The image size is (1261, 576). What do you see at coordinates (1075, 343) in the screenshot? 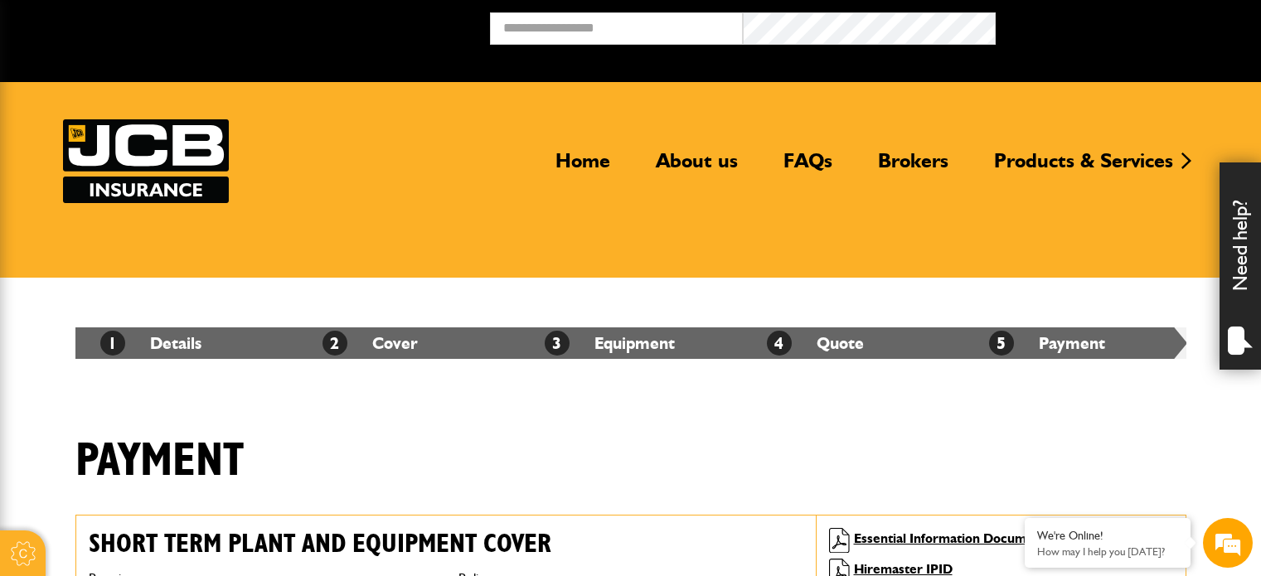
I see `li: Payment` at bounding box center [1075, 343].